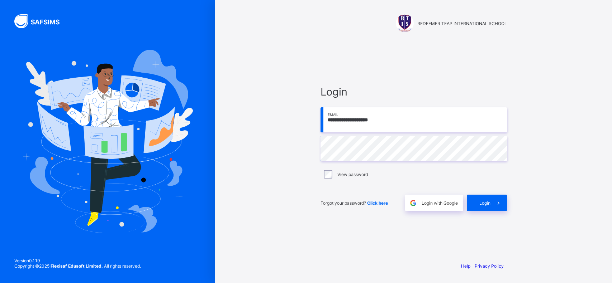 This screenshot has height=283, width=612. I want to click on img: SAFSIMS Logo, so click(41, 21).